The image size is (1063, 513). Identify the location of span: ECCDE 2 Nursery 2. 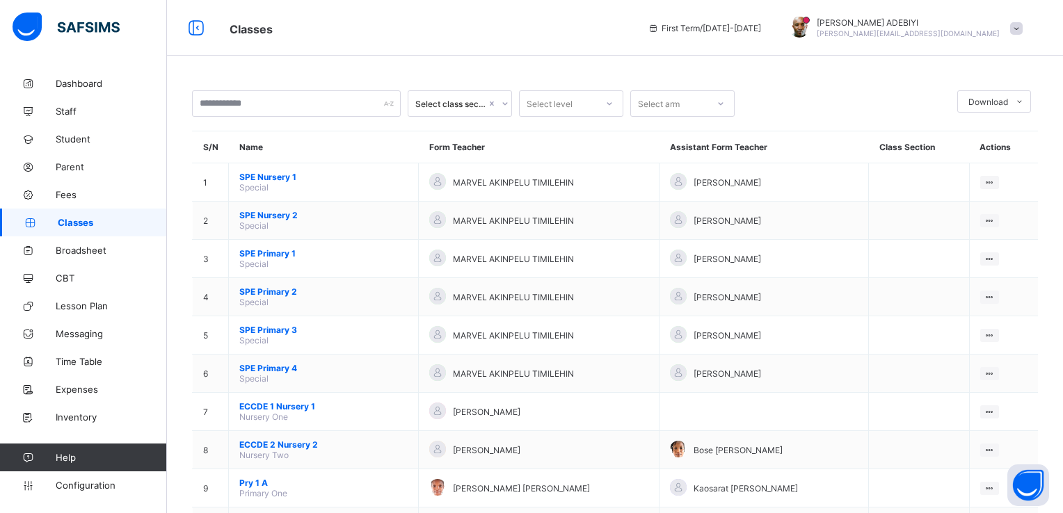
(324, 445).